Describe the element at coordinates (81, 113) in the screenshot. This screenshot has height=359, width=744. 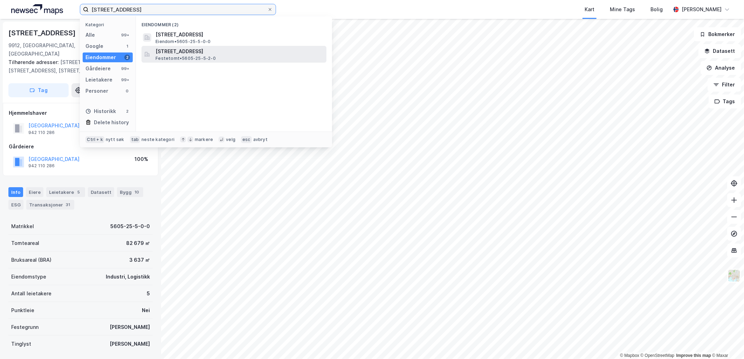
I see `div: Hjemmelshaver` at that location.